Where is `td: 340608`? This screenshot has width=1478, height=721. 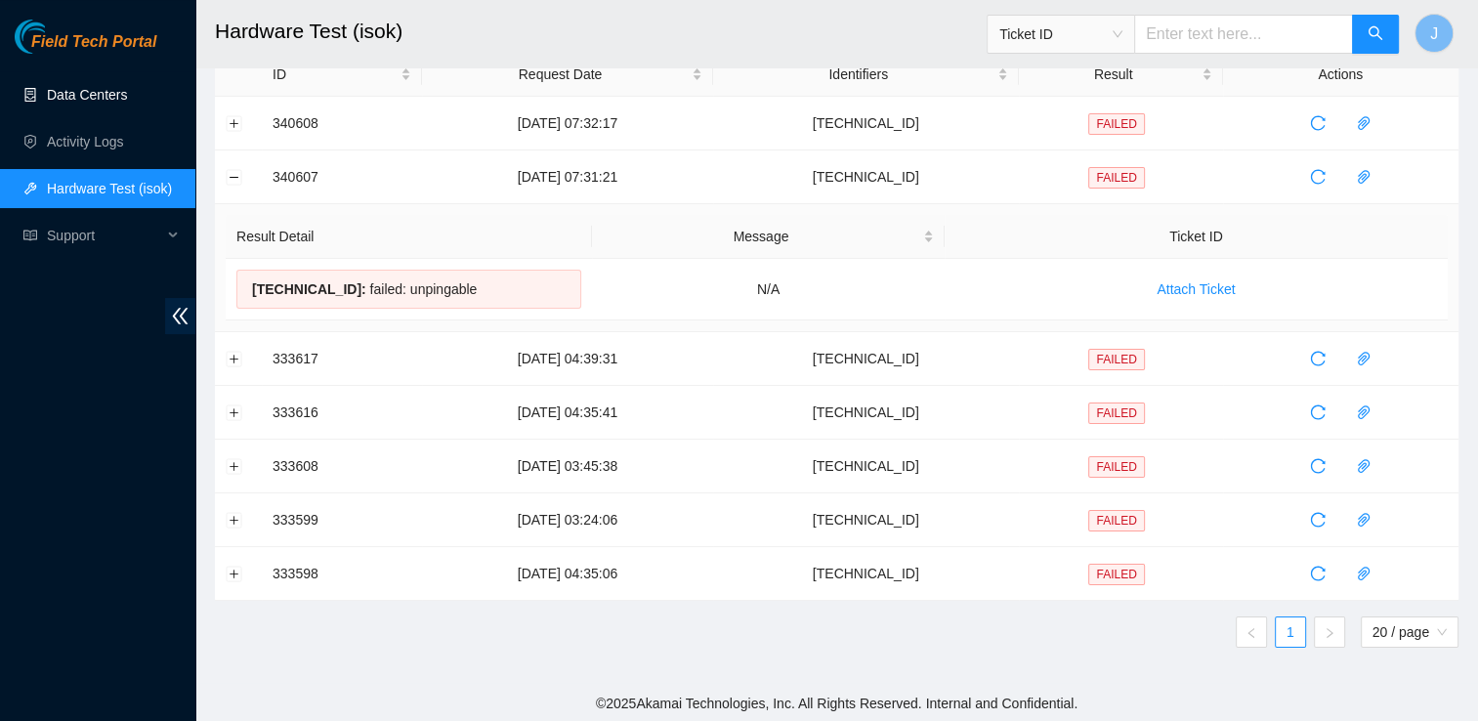
td: 340608 is located at coordinates (342, 123).